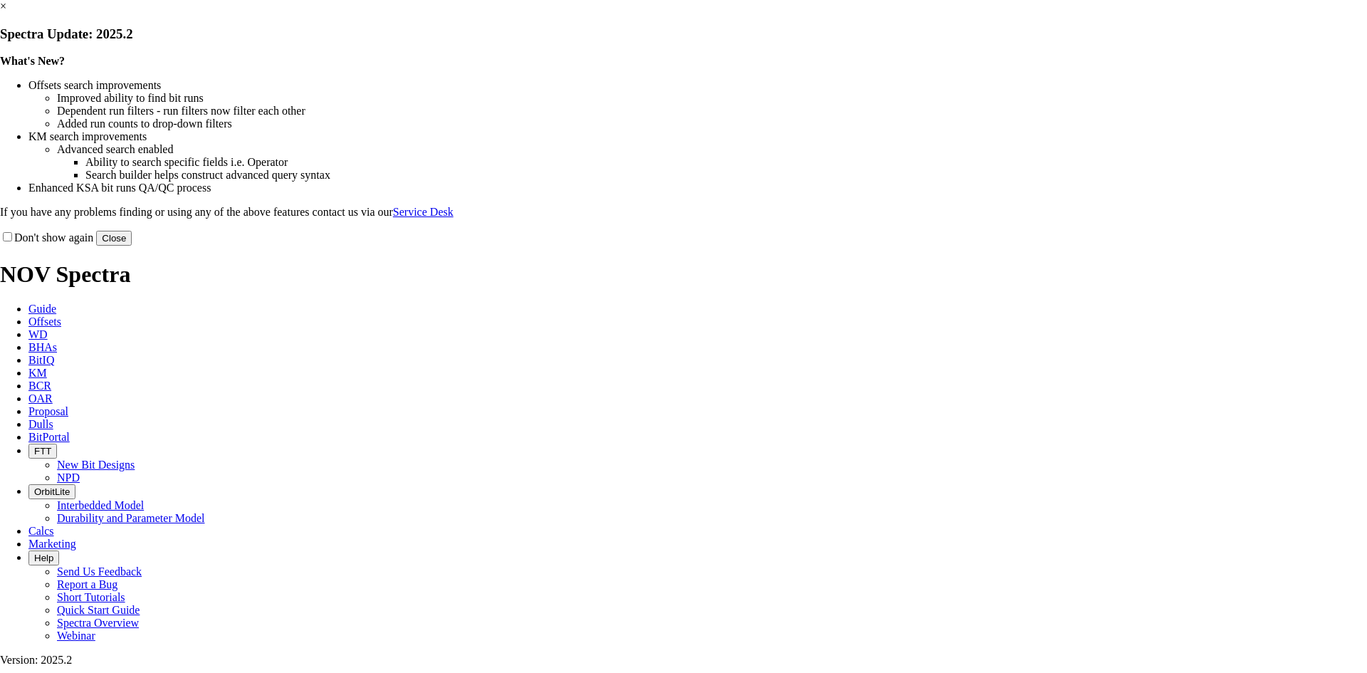 Image resolution: width=1367 pixels, height=673 pixels. What do you see at coordinates (91, 597) in the screenshot?
I see `a: Short Tutorials` at bounding box center [91, 597].